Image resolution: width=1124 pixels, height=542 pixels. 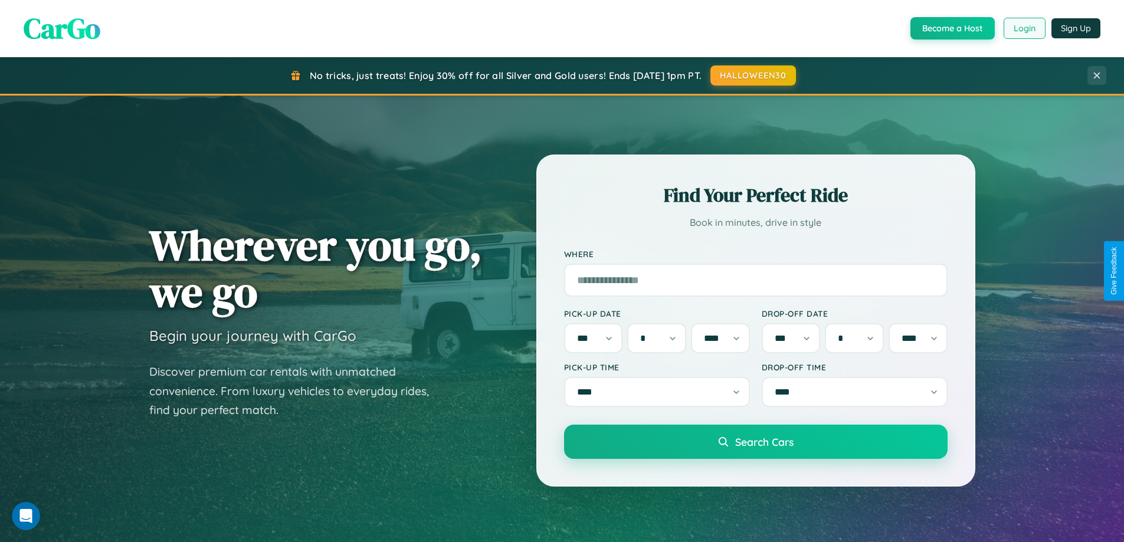 I want to click on button: HALLOWEEN30, so click(x=753, y=76).